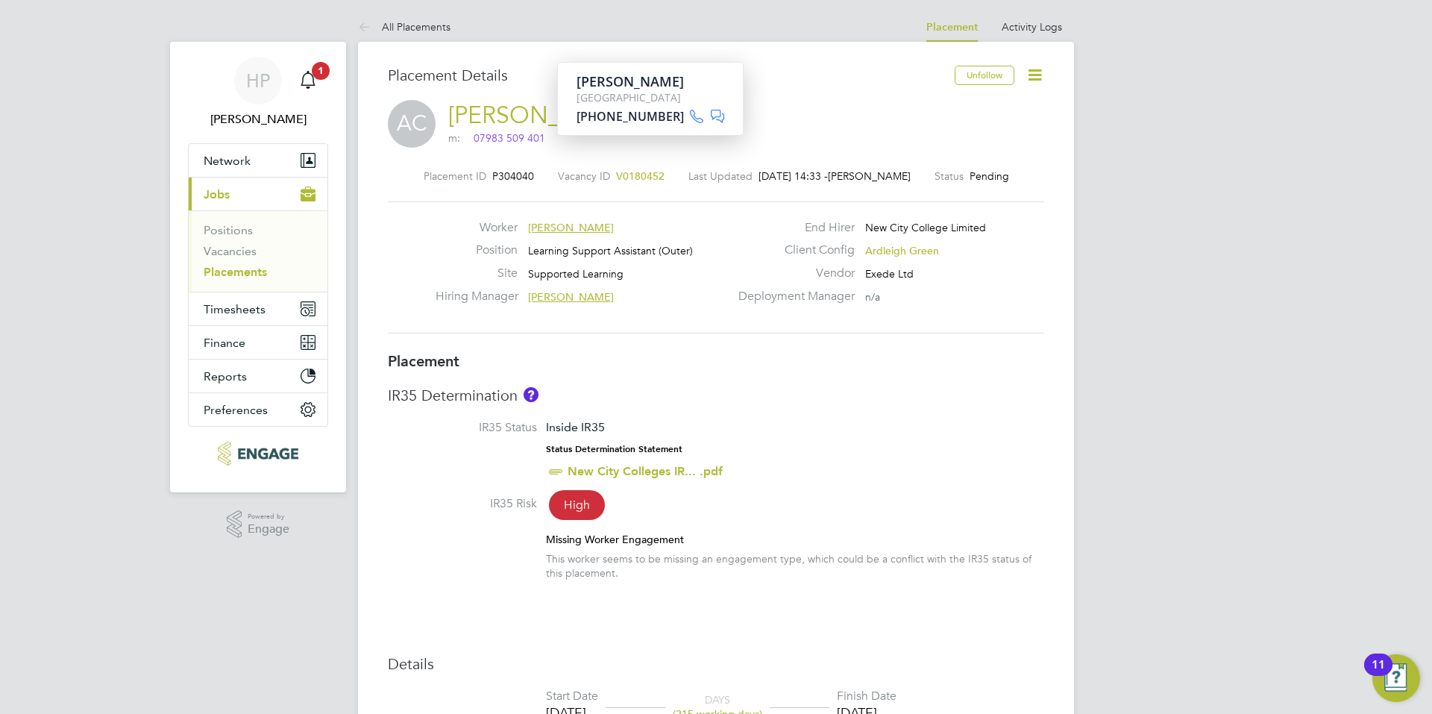 The width and height of the screenshot is (1432, 714). What do you see at coordinates (584, 176) in the screenshot?
I see `label: Vacancy ID` at bounding box center [584, 176].